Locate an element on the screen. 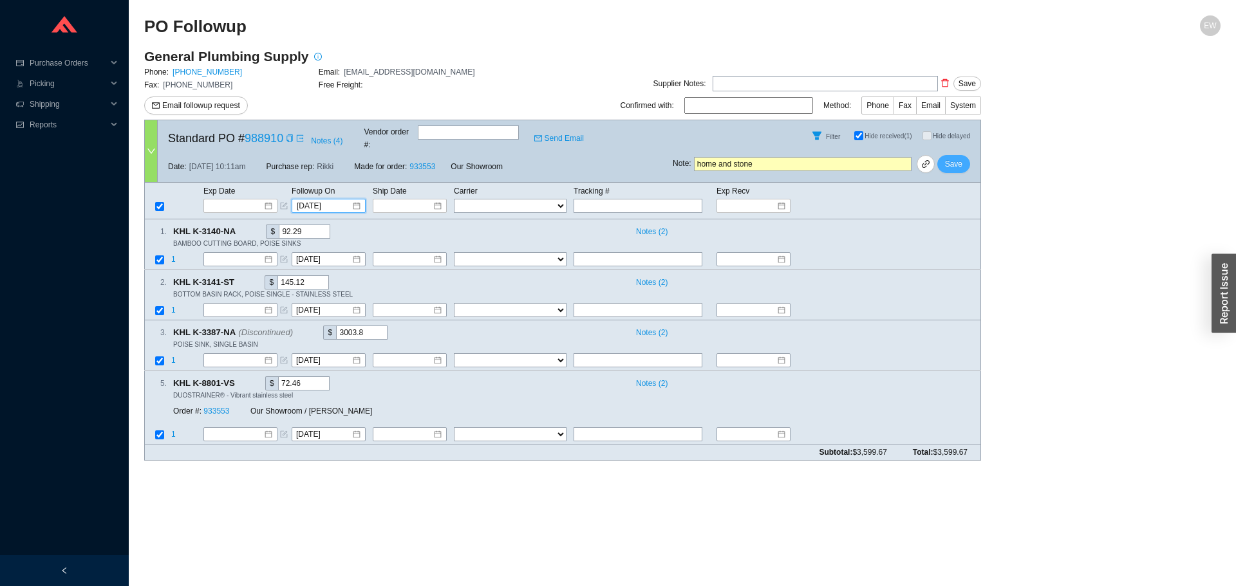 The width and height of the screenshot is (1236, 586). span: Filter is located at coordinates (833, 136).